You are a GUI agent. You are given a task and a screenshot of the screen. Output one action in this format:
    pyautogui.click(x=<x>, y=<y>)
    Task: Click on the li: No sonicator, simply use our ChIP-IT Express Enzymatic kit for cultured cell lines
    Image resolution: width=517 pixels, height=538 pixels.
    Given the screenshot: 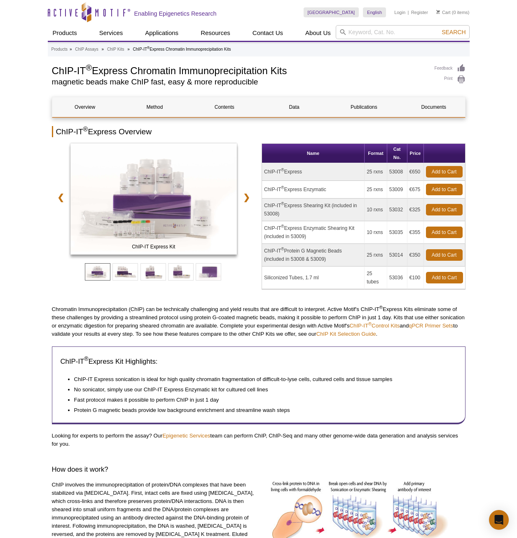 What is the action you would take?
    pyautogui.click(x=261, y=388)
    